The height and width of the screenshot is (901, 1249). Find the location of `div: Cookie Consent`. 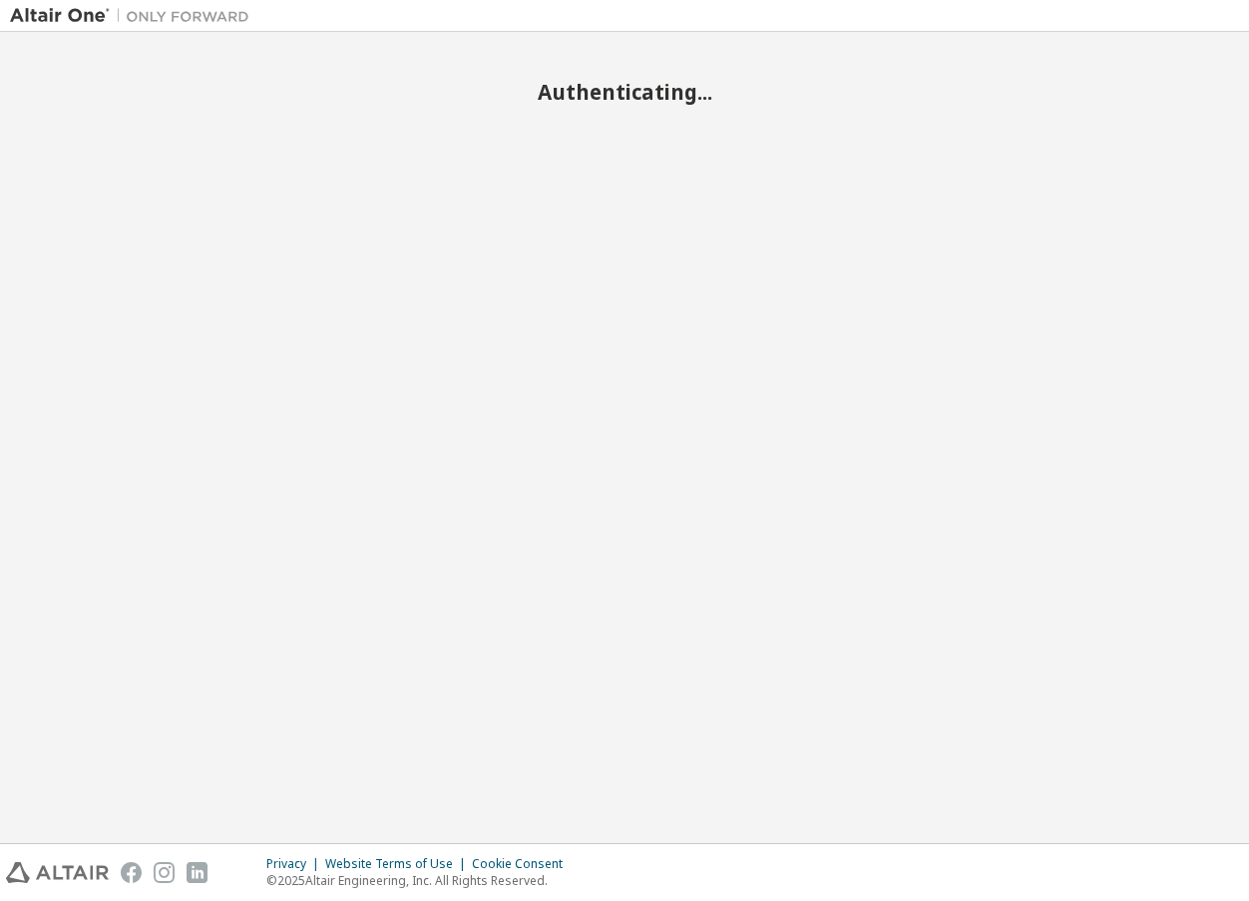

div: Cookie Consent is located at coordinates (523, 864).